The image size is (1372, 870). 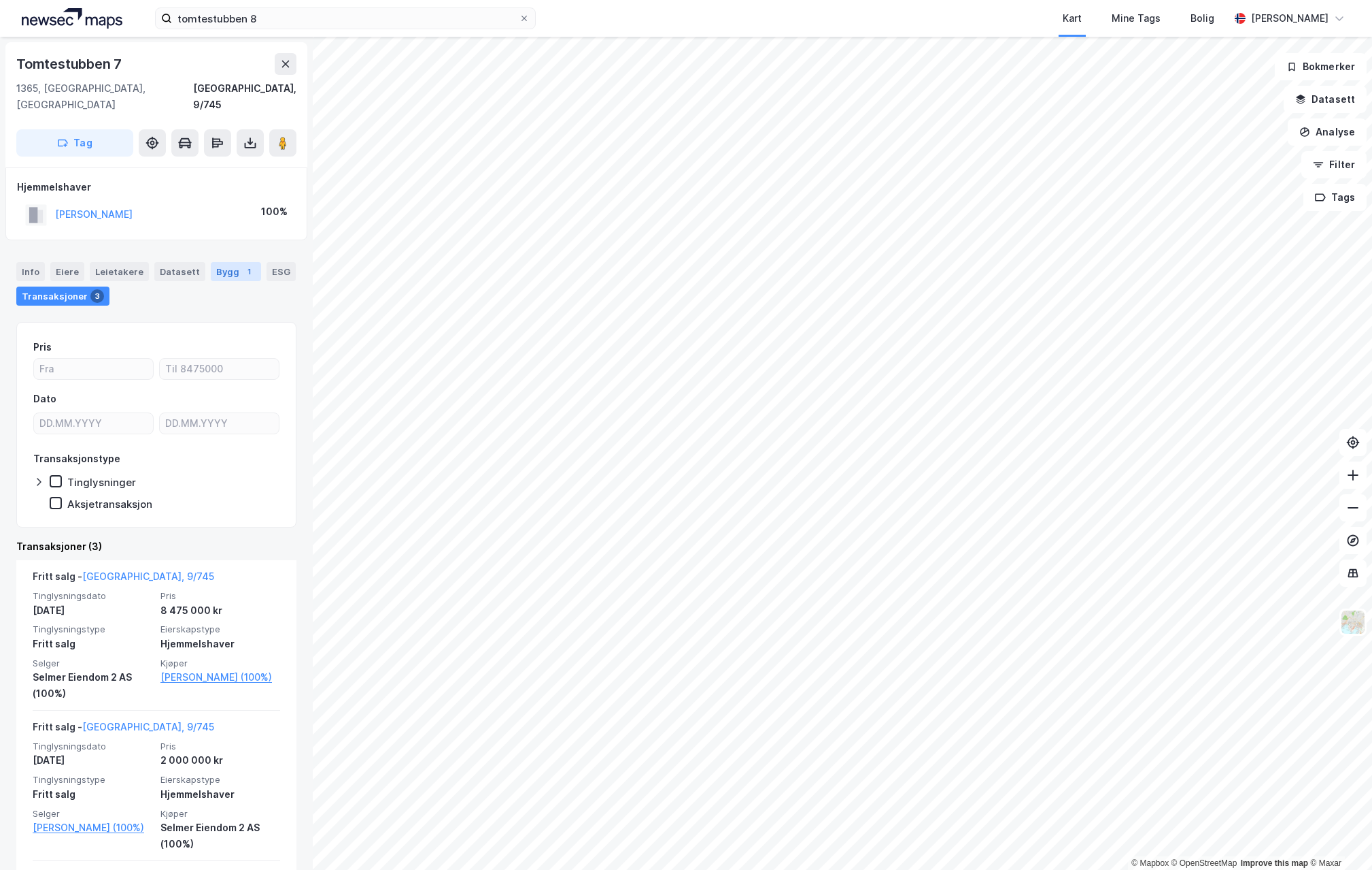 What do you see at coordinates (281, 272) in the screenshot?
I see `div: ESG` at bounding box center [281, 272].